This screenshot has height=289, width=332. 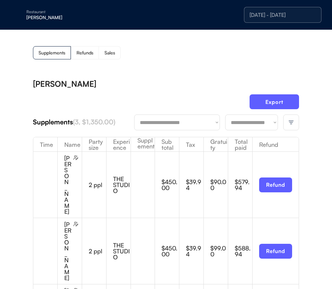 What do you see at coordinates (274, 102) in the screenshot?
I see `button: Export` at bounding box center [274, 102].